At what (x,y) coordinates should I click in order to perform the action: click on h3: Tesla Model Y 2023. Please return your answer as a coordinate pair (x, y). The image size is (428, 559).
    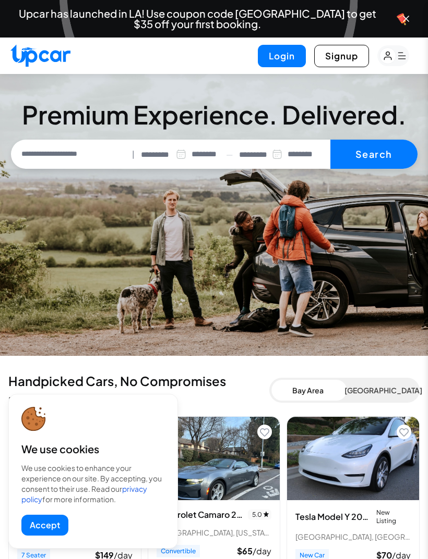
    Looking at the image, I should click on (333, 517).